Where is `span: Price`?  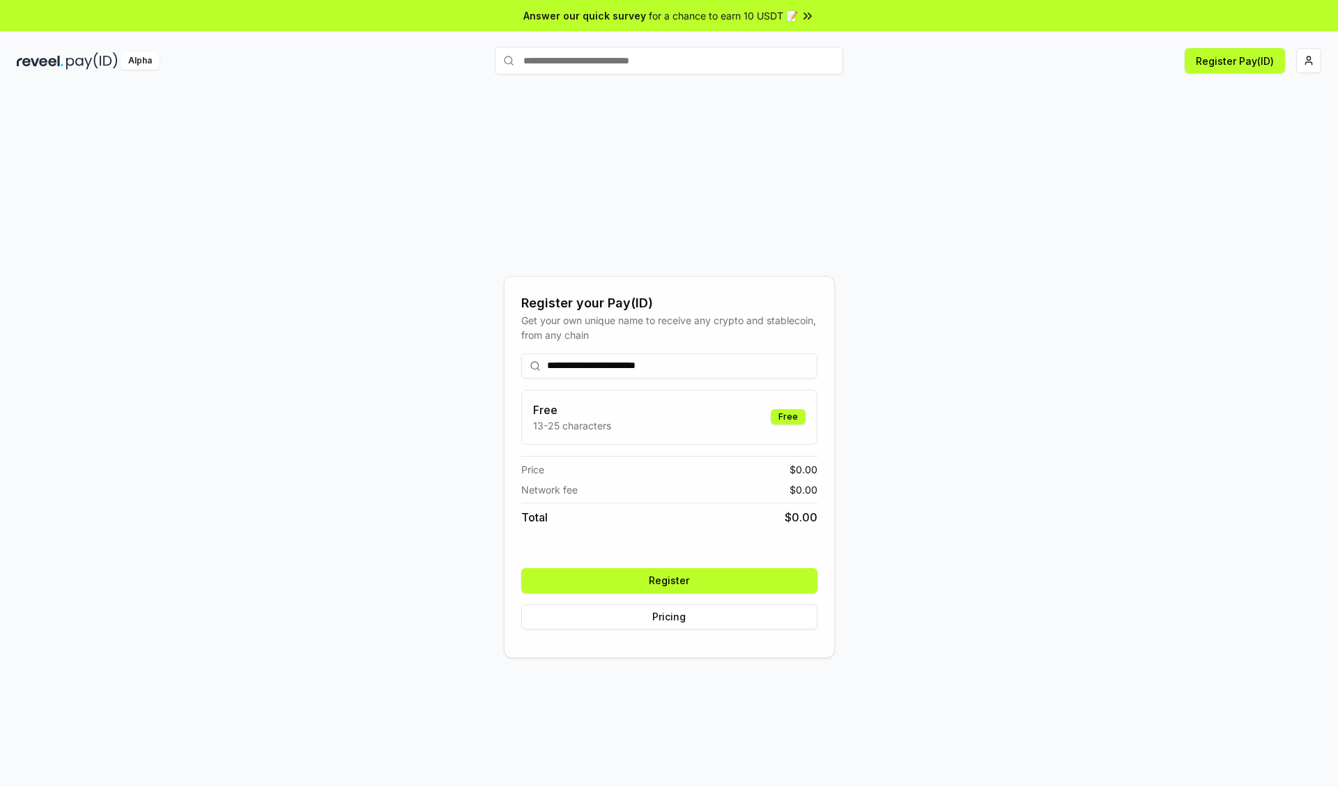
span: Price is located at coordinates (532, 469).